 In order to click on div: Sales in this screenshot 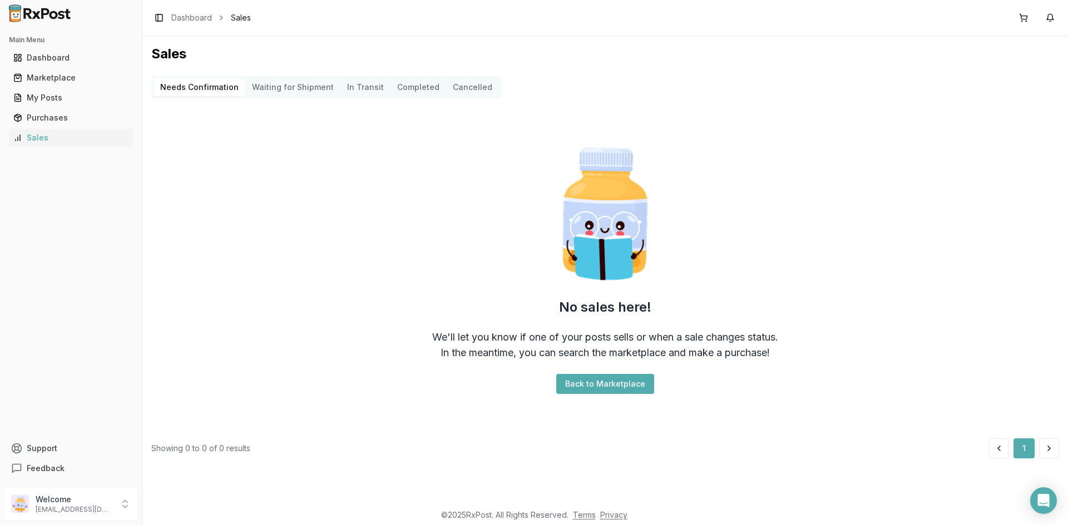, I will do `click(71, 138)`.